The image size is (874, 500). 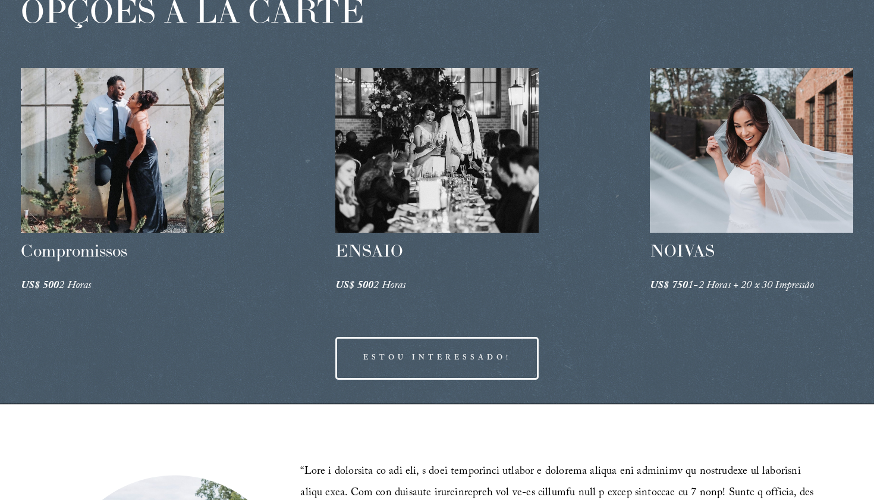 What do you see at coordinates (437, 358) in the screenshot?
I see `a: ESTOU INTERESSADO!` at bounding box center [437, 358].